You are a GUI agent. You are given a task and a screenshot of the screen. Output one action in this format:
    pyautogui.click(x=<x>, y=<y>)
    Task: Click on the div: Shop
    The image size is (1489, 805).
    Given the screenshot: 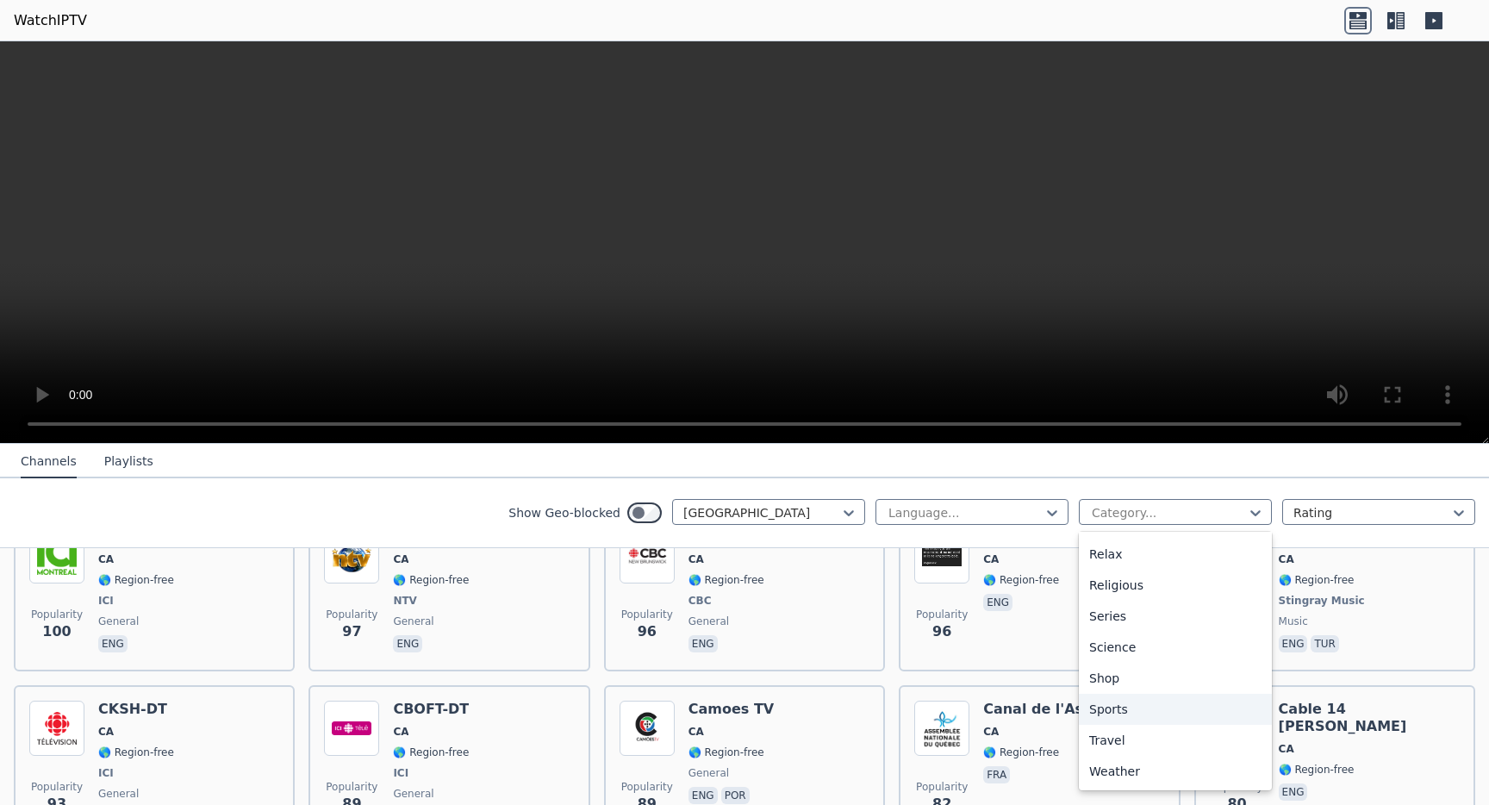 What is the action you would take?
    pyautogui.click(x=1175, y=678)
    